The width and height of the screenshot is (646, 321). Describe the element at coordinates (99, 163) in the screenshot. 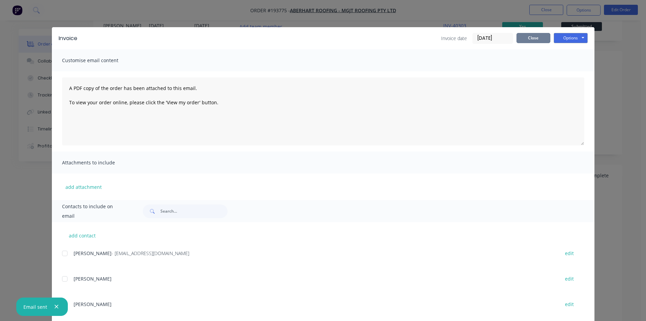

I see `span: Attachments to include` at that location.